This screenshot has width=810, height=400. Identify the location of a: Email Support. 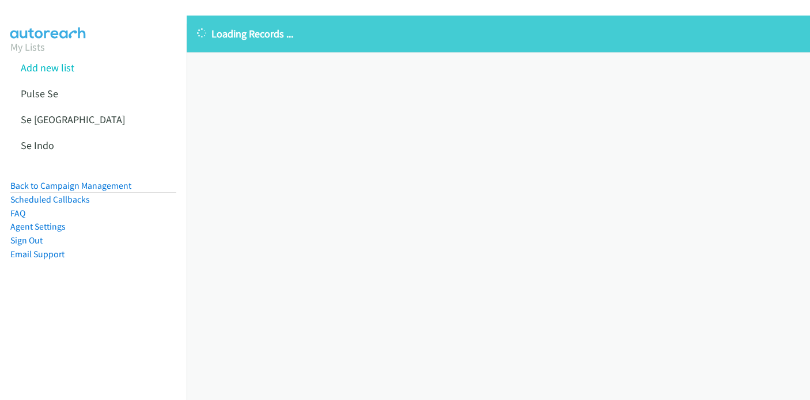
(37, 254).